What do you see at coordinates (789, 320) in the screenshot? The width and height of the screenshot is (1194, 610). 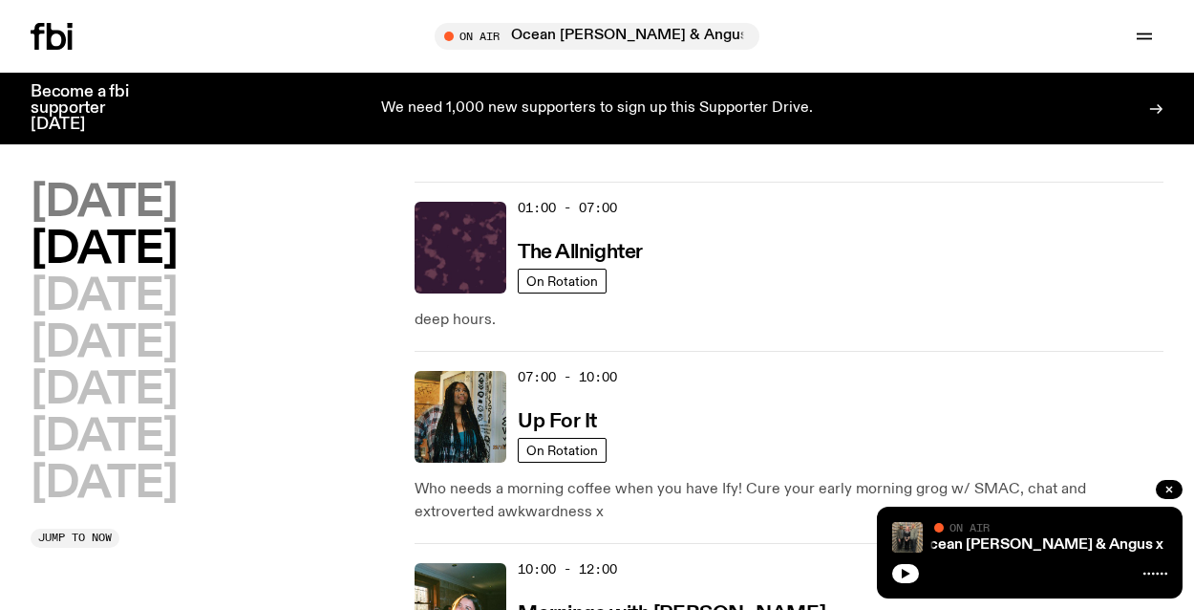 I see `p: deep hours.` at bounding box center [789, 320].